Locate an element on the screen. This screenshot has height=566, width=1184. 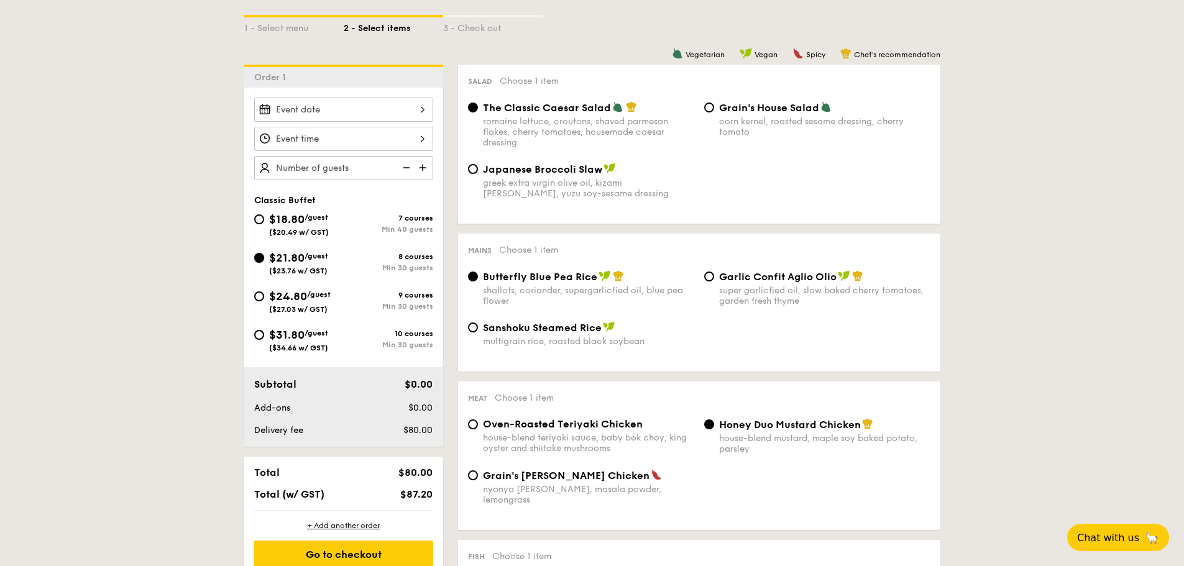
span: $31.80 is located at coordinates (287, 335).